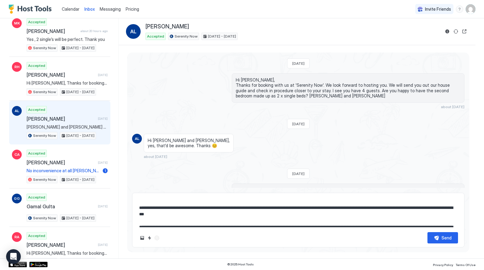 This screenshot has height=270, width=484. What do you see at coordinates (17, 237) in the screenshot?
I see `span: RA` at bounding box center [17, 237].